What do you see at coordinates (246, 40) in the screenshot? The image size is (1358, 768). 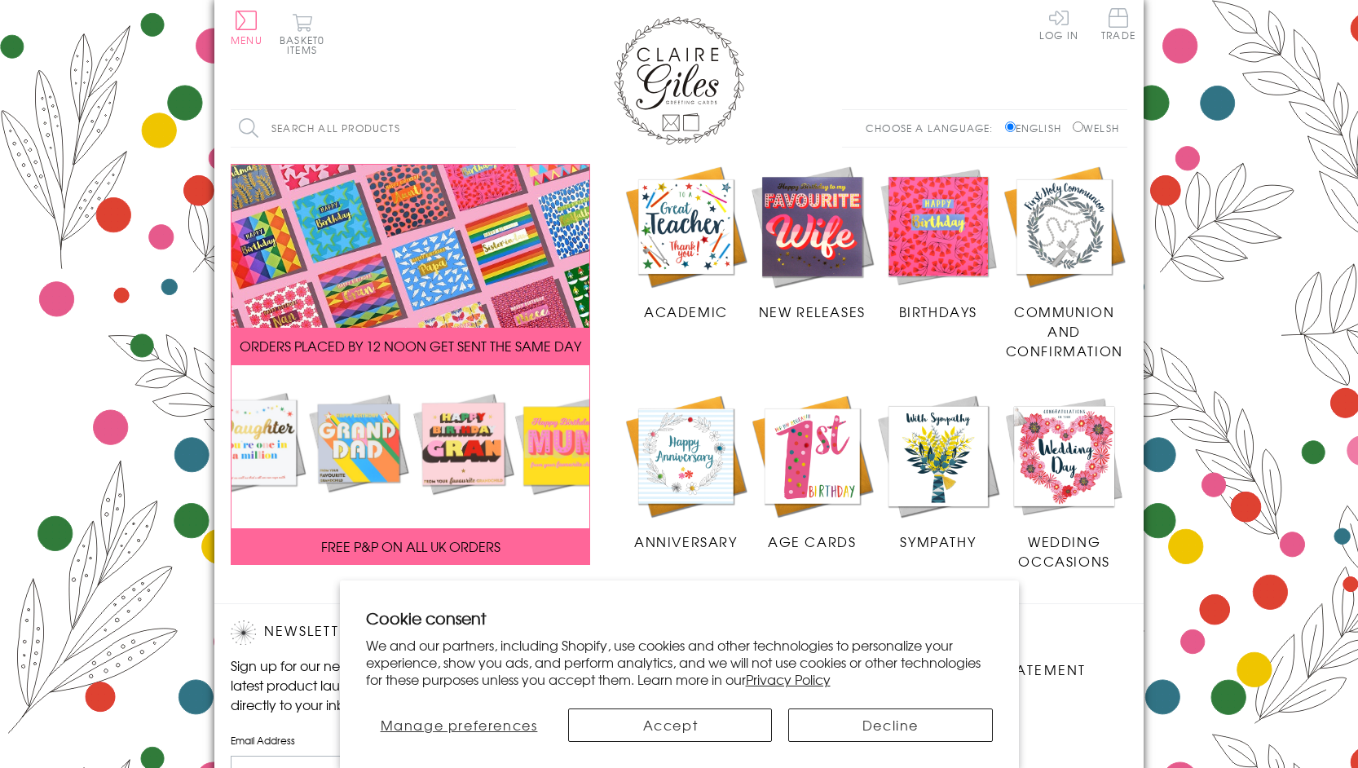 I see `span: Menu` at bounding box center [246, 40].